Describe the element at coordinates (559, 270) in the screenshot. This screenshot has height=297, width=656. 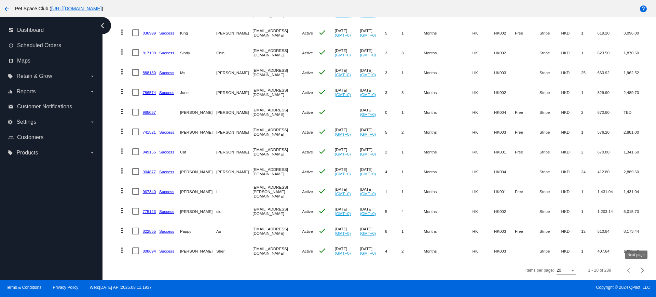
I see `span: 20` at that location.